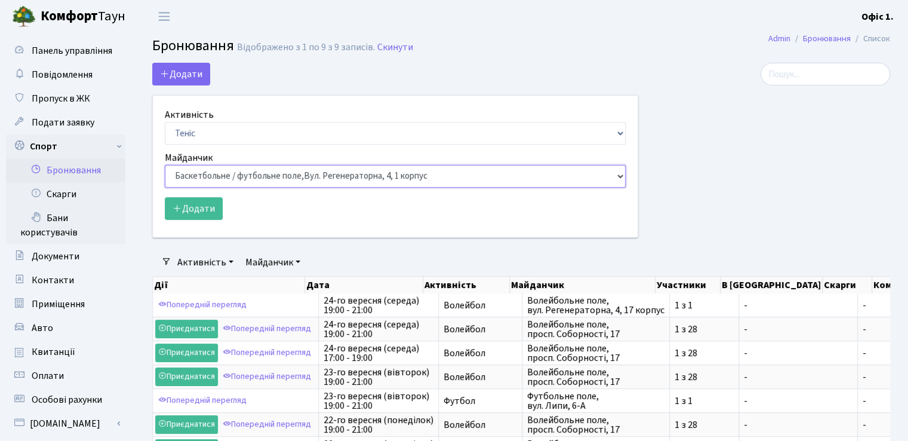 Image resolution: width=908 pixels, height=441 pixels. I want to click on span: Футбольне поле, вул. Липи, 6-А, so click(596, 401).